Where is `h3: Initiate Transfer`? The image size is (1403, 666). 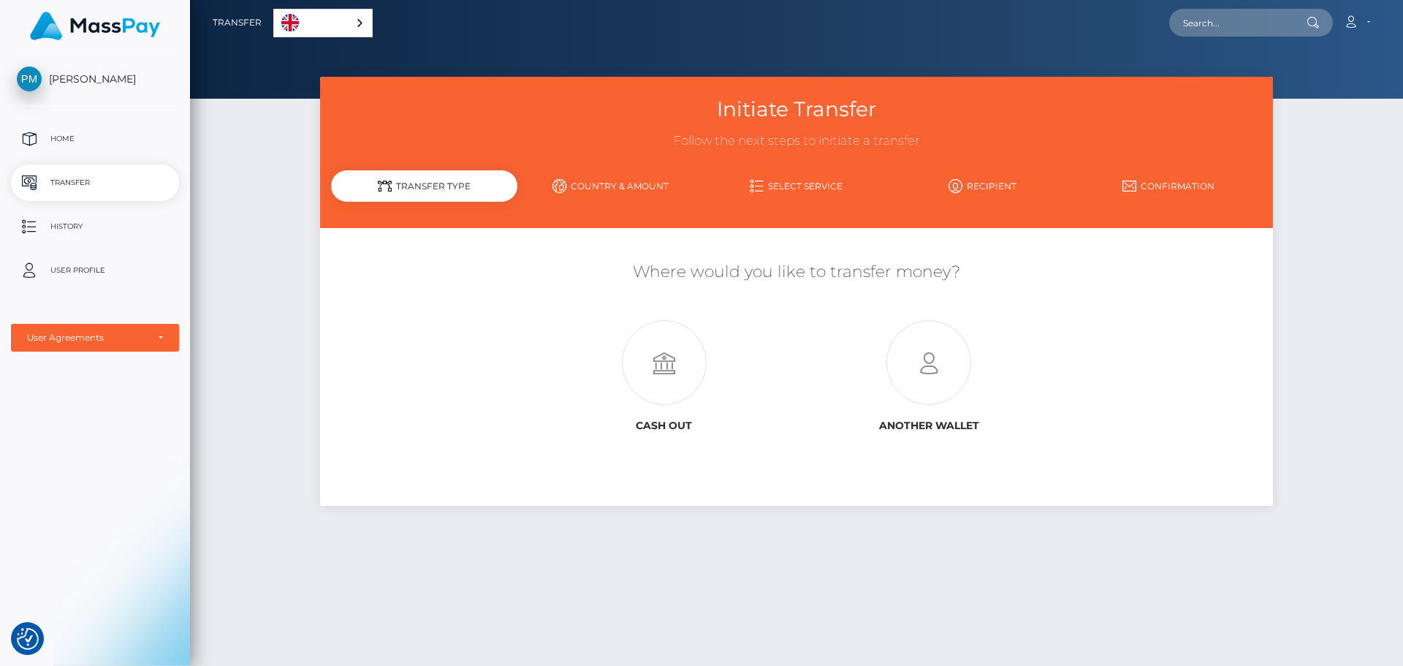
h3: Initiate Transfer is located at coordinates (796, 109).